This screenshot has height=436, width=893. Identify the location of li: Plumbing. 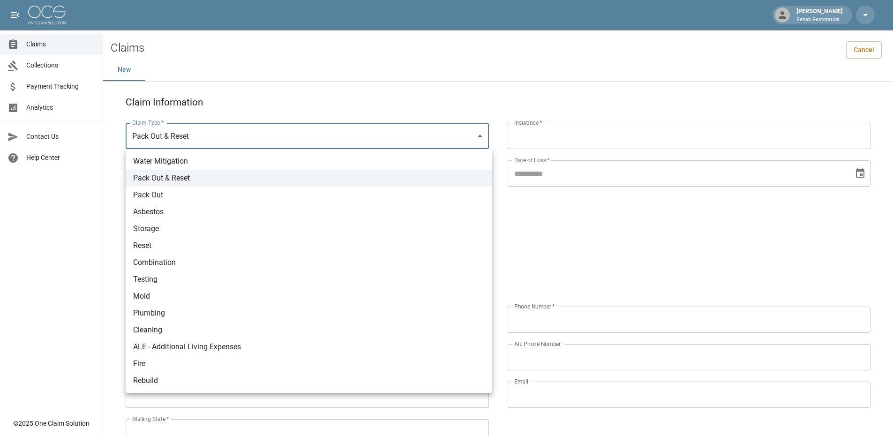
(309, 313).